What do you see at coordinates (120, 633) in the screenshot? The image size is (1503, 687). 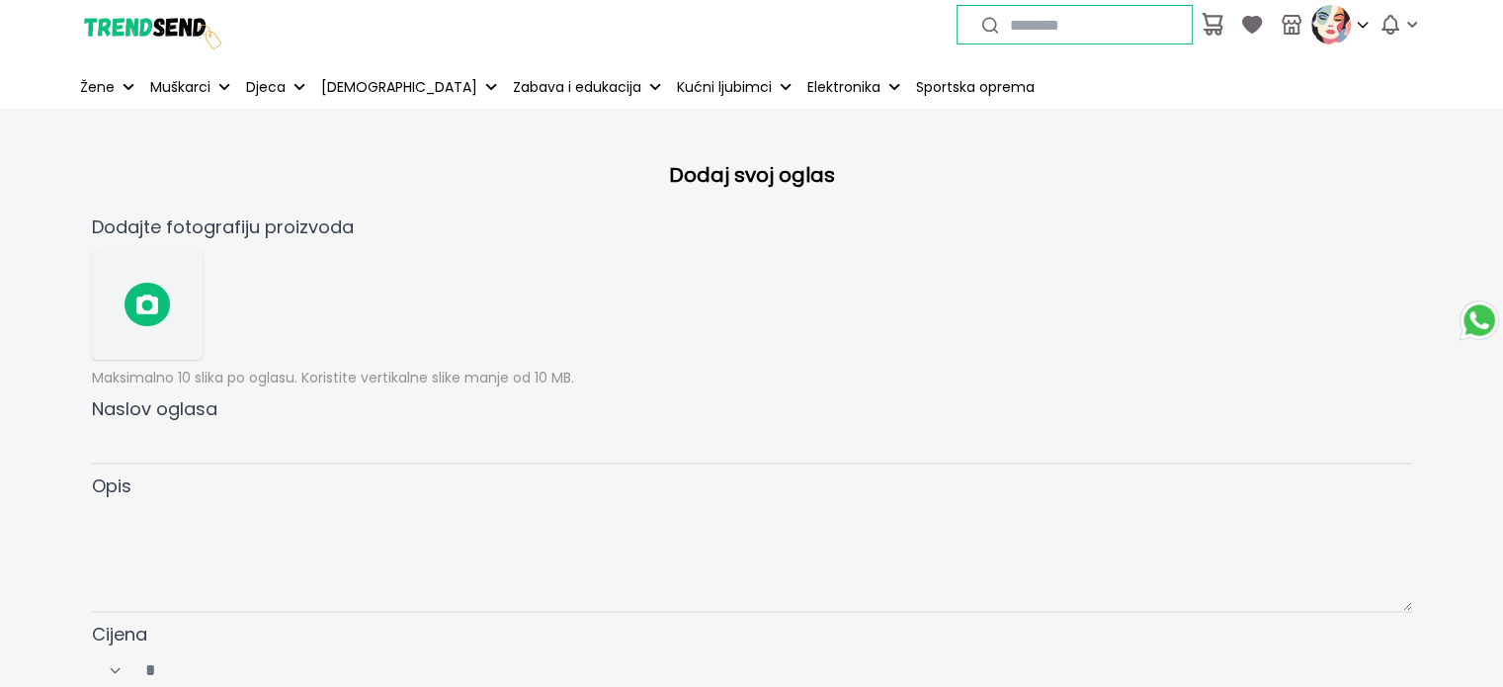 I see `span: Cijena` at bounding box center [120, 633].